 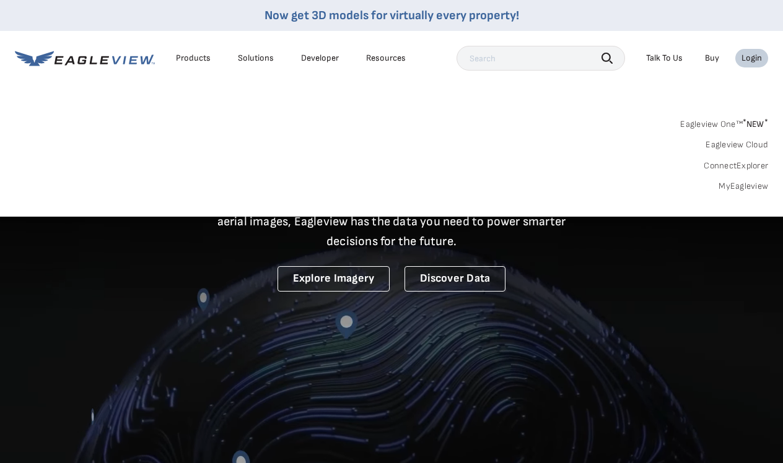 What do you see at coordinates (712, 58) in the screenshot?
I see `a: Buy` at bounding box center [712, 58].